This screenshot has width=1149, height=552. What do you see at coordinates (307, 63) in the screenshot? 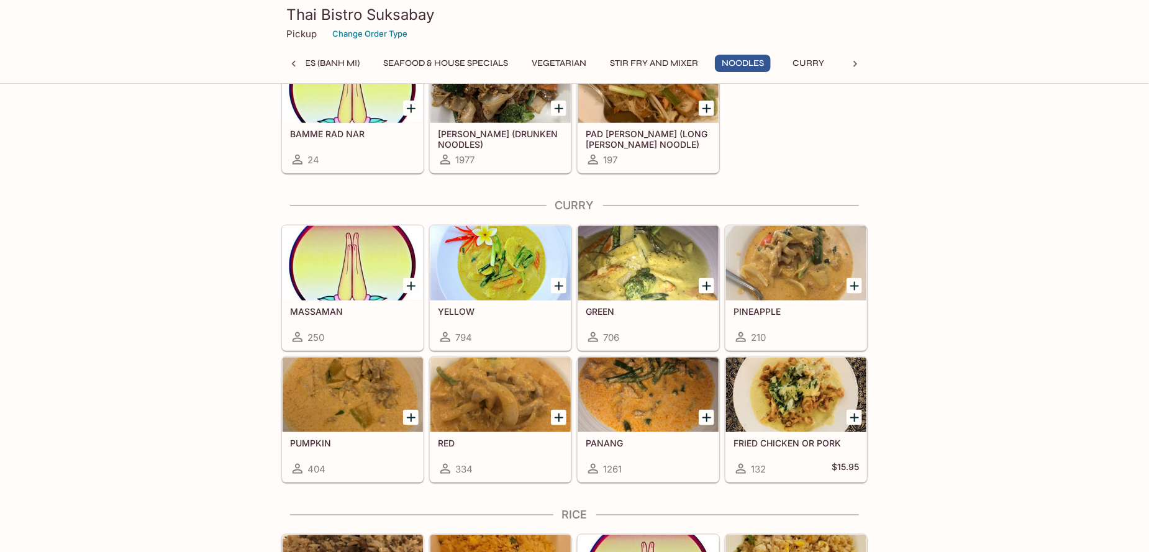
I see `button: Sandwiches (Banh Mi)` at bounding box center [307, 63].